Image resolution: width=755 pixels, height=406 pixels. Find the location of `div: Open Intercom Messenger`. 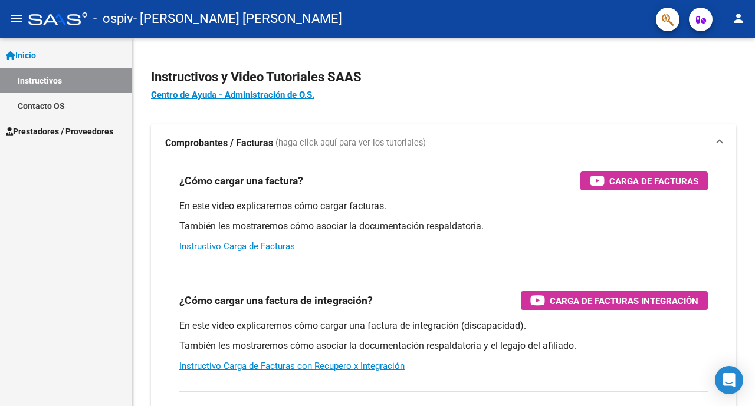

div: Open Intercom Messenger is located at coordinates (729, 380).